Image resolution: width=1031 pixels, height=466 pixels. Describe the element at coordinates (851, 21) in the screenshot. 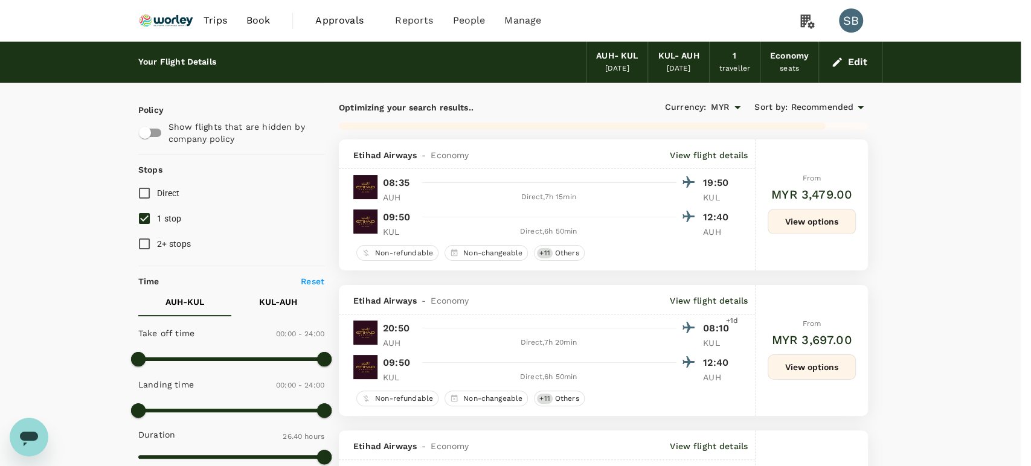

I see `div: SB` at that location.